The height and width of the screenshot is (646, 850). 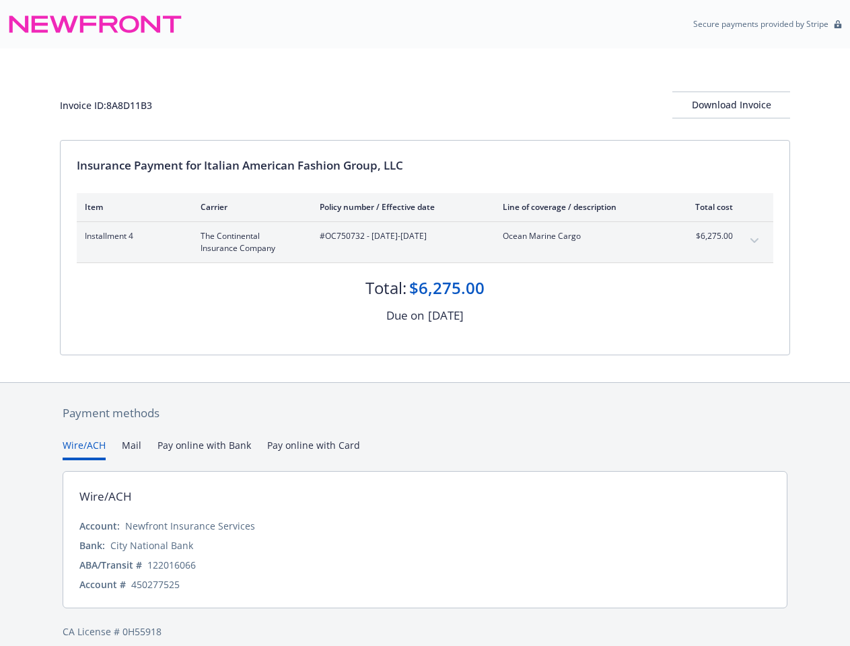 I want to click on div: Carrier, so click(x=249, y=207).